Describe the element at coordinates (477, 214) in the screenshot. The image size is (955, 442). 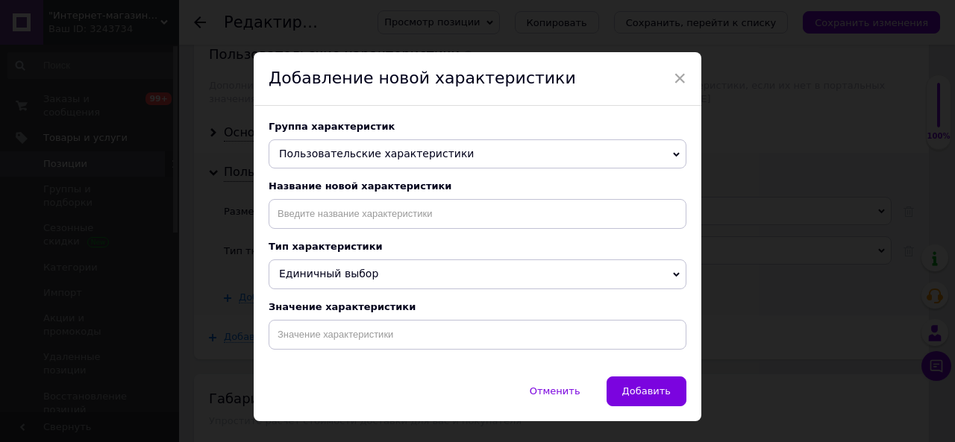
I see `input: Введите название характеристики` at that location.